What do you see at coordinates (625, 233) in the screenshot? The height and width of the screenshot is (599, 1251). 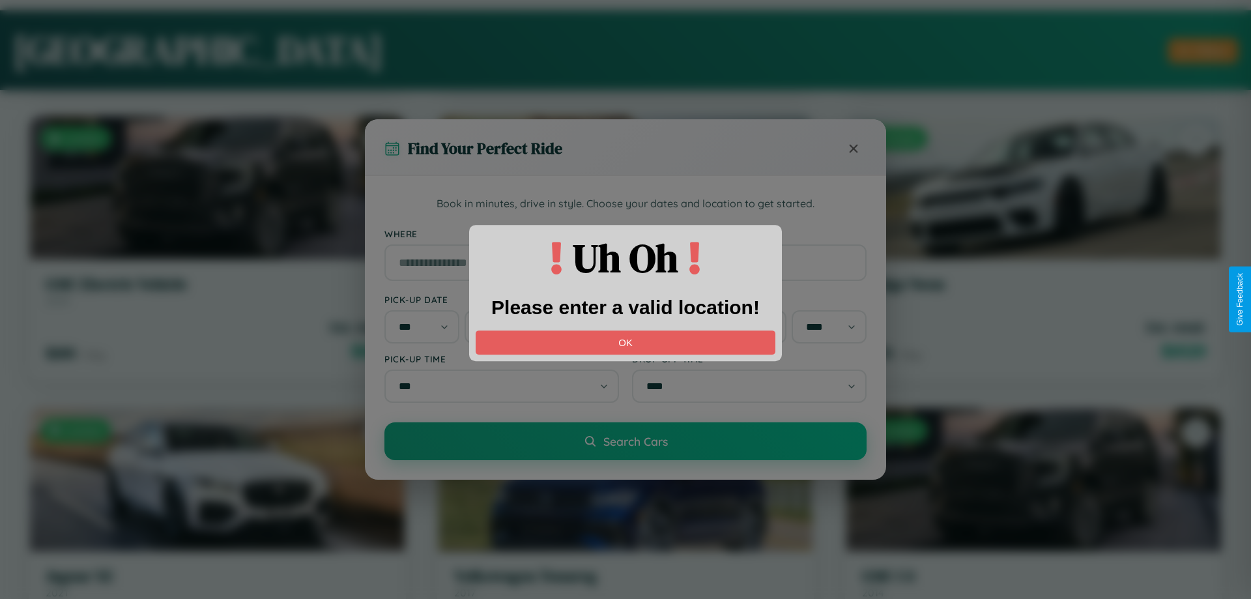 I see `label: Where` at bounding box center [625, 233].